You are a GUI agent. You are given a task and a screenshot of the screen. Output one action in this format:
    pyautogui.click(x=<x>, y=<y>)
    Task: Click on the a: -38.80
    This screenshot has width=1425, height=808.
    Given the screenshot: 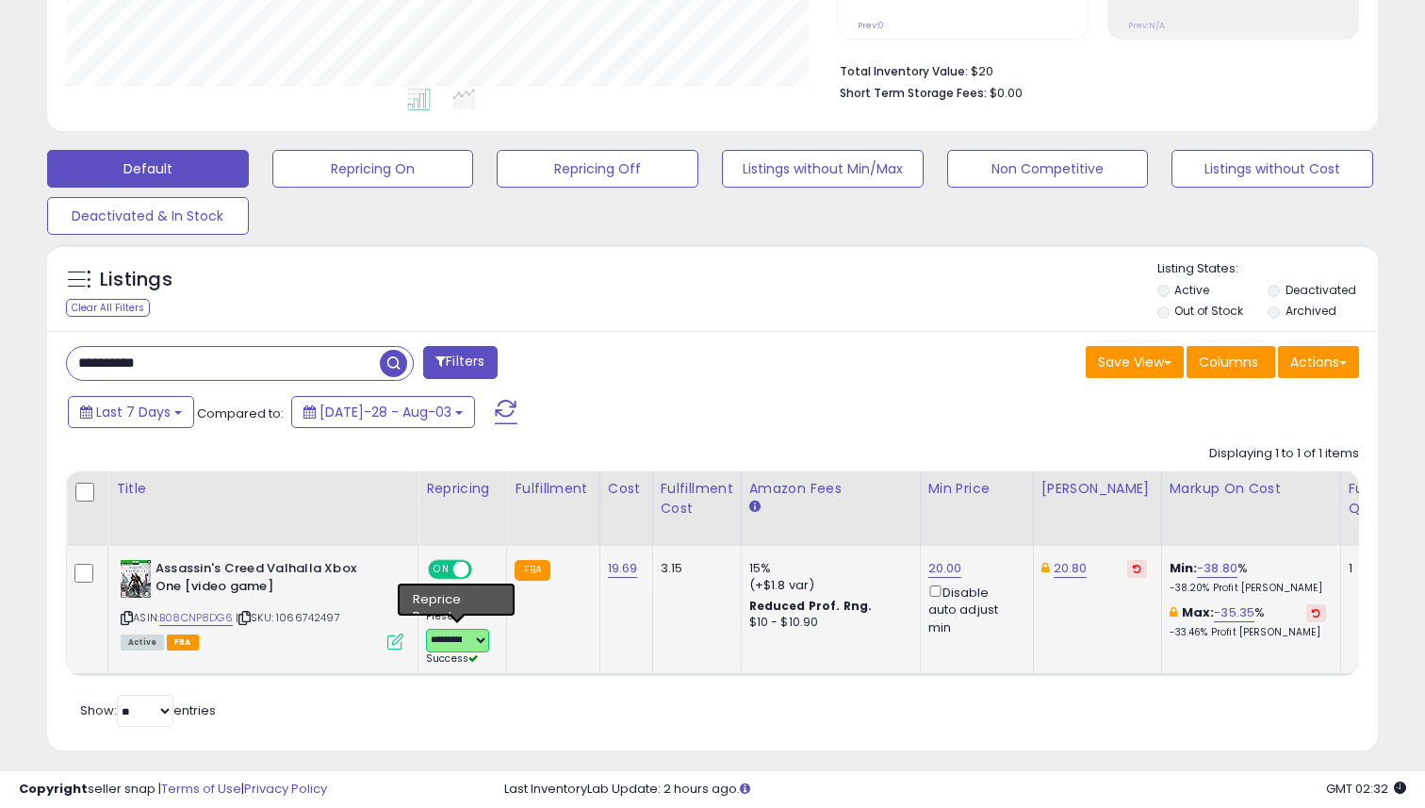 What is the action you would take?
    pyautogui.click(x=1217, y=568)
    